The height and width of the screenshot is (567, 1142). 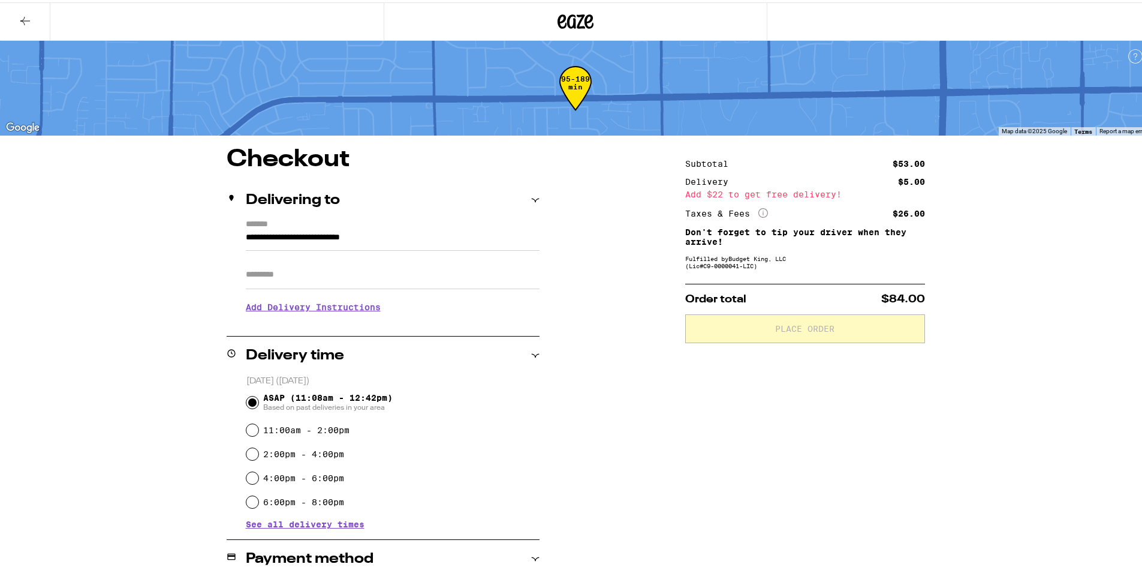 I want to click on div: Taxes & Fees, so click(x=727, y=211).